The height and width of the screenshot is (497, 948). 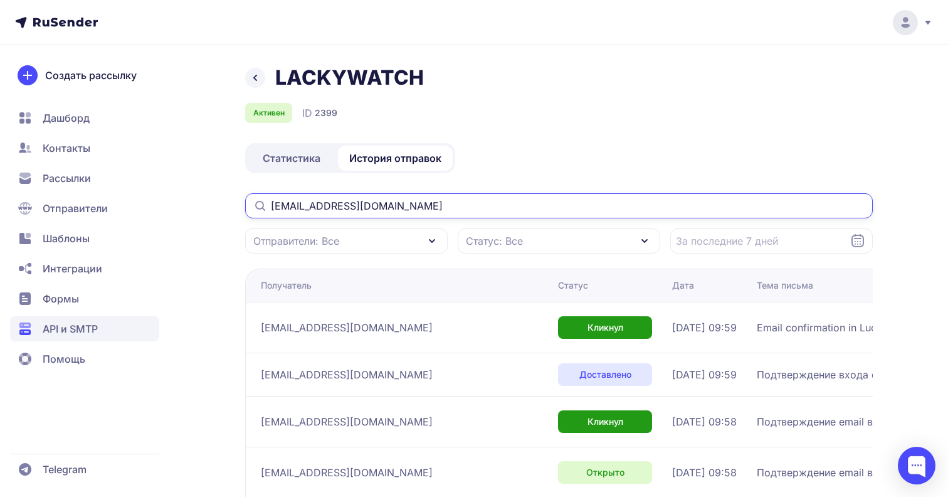 I want to click on span: 2399, so click(x=326, y=113).